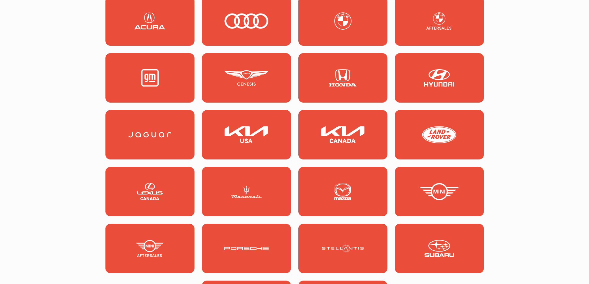 This screenshot has width=589, height=284. I want to click on img: Acura, so click(150, 21).